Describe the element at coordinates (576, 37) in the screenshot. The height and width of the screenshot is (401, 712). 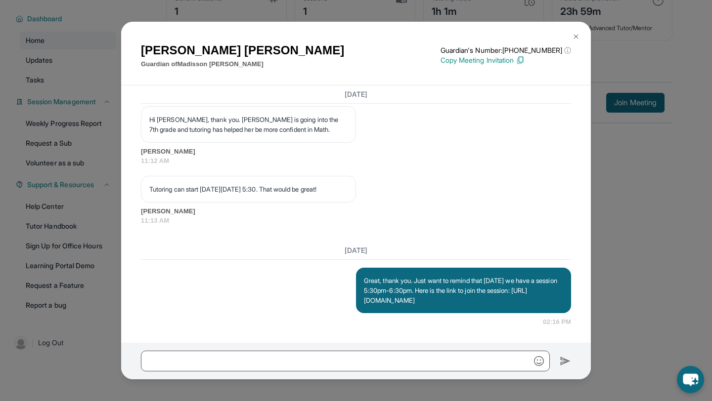
I see `img: Close Icon` at that location.